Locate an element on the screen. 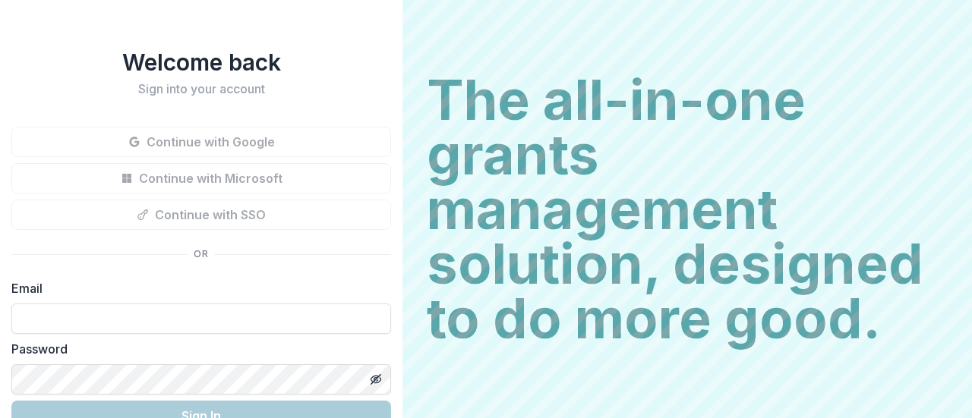  h2: Sign into your account is located at coordinates (201, 89).